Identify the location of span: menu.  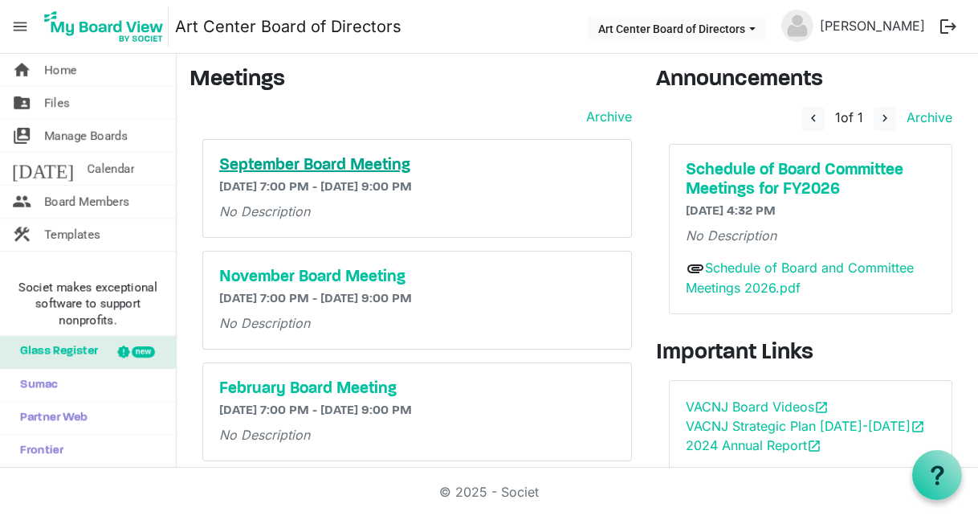
(20, 27).